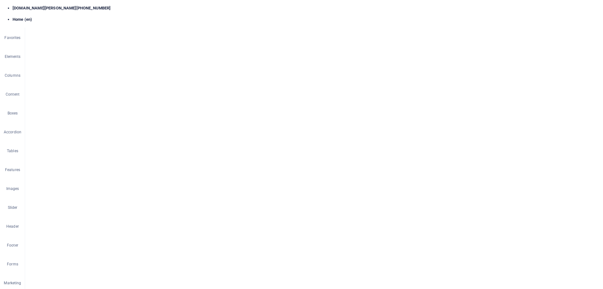 This screenshot has width=603, height=289. What do you see at coordinates (12, 38) in the screenshot?
I see `p: Favorites` at bounding box center [12, 38].